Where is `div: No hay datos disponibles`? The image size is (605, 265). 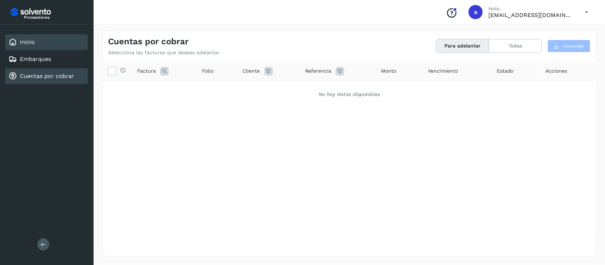 div: No hay datos disponibles is located at coordinates (349, 94).